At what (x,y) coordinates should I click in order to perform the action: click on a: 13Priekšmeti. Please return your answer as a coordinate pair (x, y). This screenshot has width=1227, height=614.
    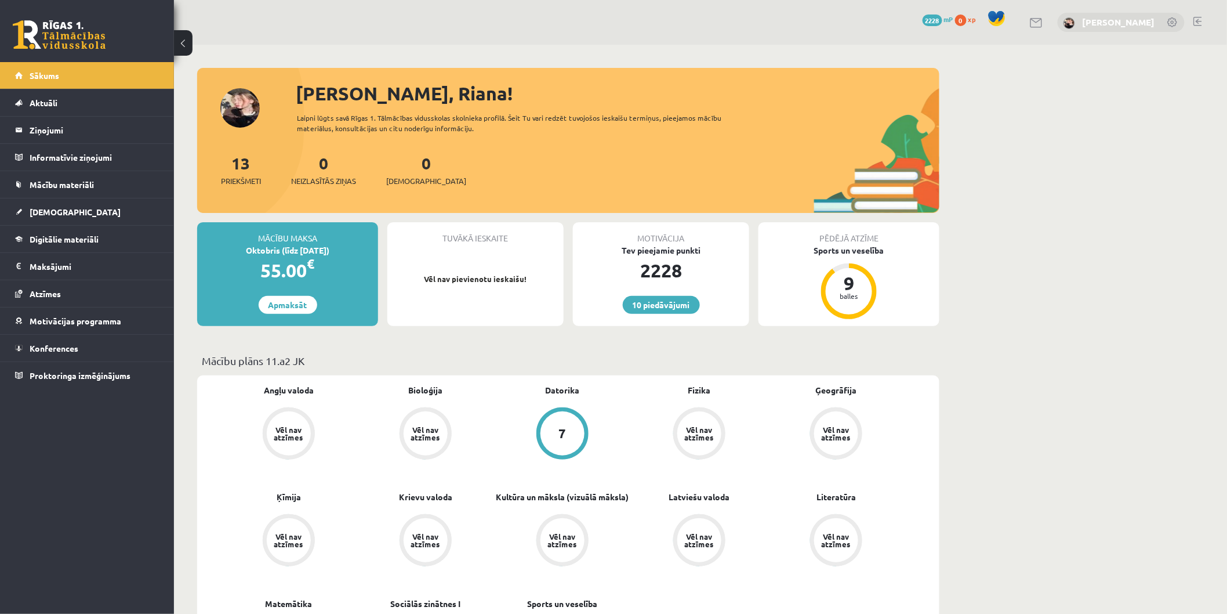
    Looking at the image, I should click on (241, 169).